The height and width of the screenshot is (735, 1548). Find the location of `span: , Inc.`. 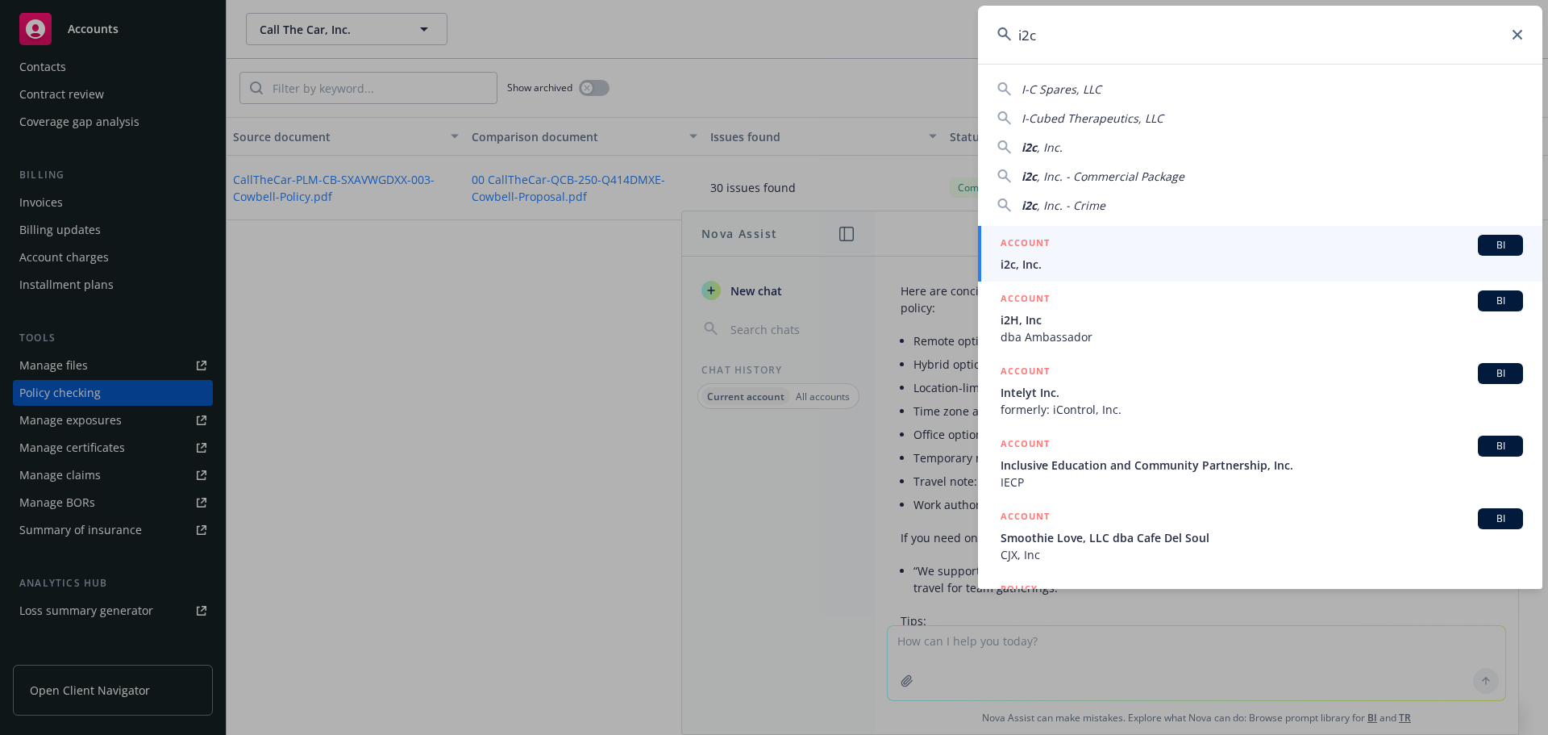

span: , Inc. is located at coordinates (1050, 147).